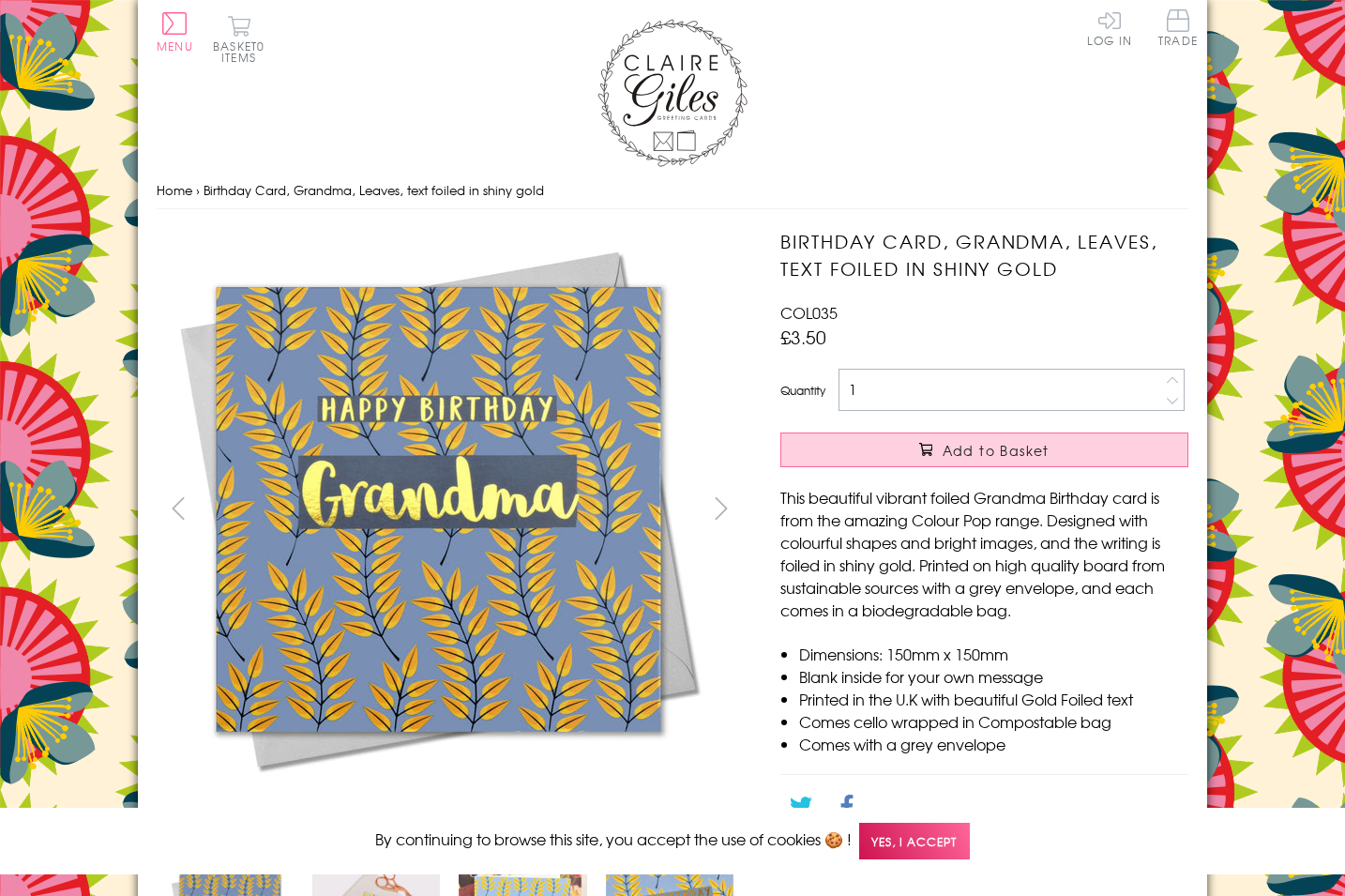  I want to click on a: Home, so click(175, 189).